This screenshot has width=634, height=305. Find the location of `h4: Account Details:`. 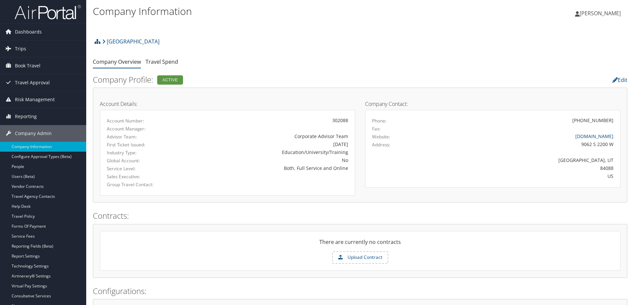

h4: Account Details: is located at coordinates (228, 104).